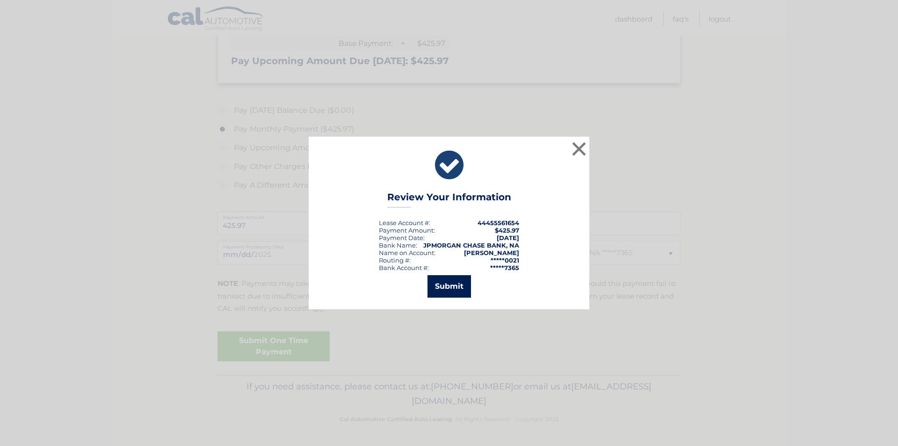 The height and width of the screenshot is (446, 898). Describe the element at coordinates (401, 238) in the screenshot. I see `span: Payment Date` at that location.